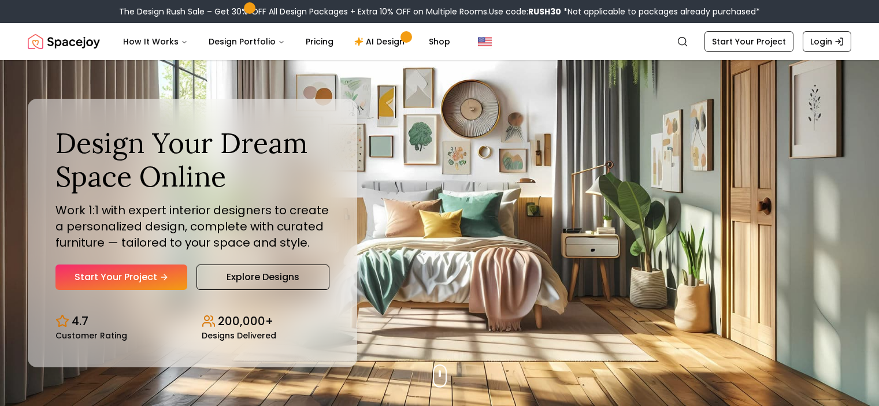 The image size is (879, 406). What do you see at coordinates (192, 160) in the screenshot?
I see `h1: Design Your Dream Space Online` at bounding box center [192, 160].